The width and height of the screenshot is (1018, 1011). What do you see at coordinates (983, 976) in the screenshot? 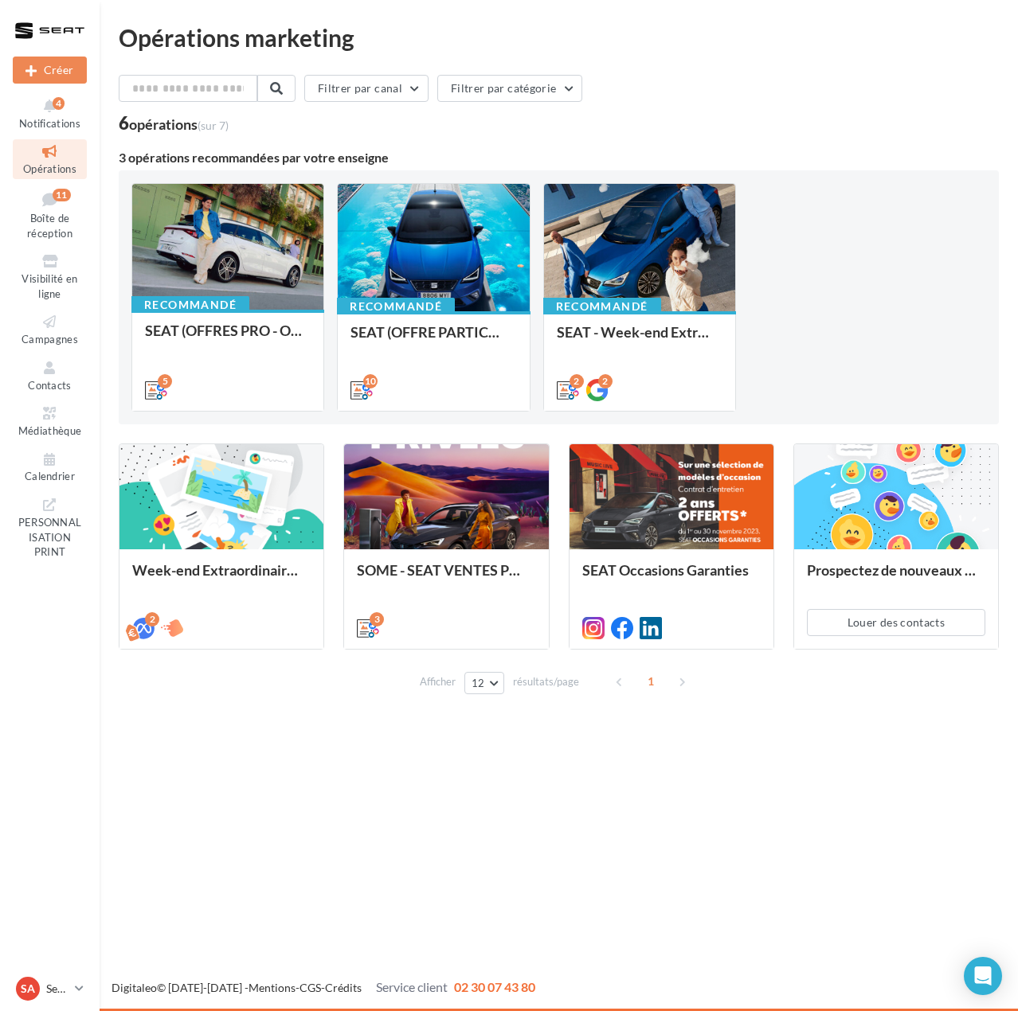
I see `div: Open Intercom Messenger` at bounding box center [983, 976].